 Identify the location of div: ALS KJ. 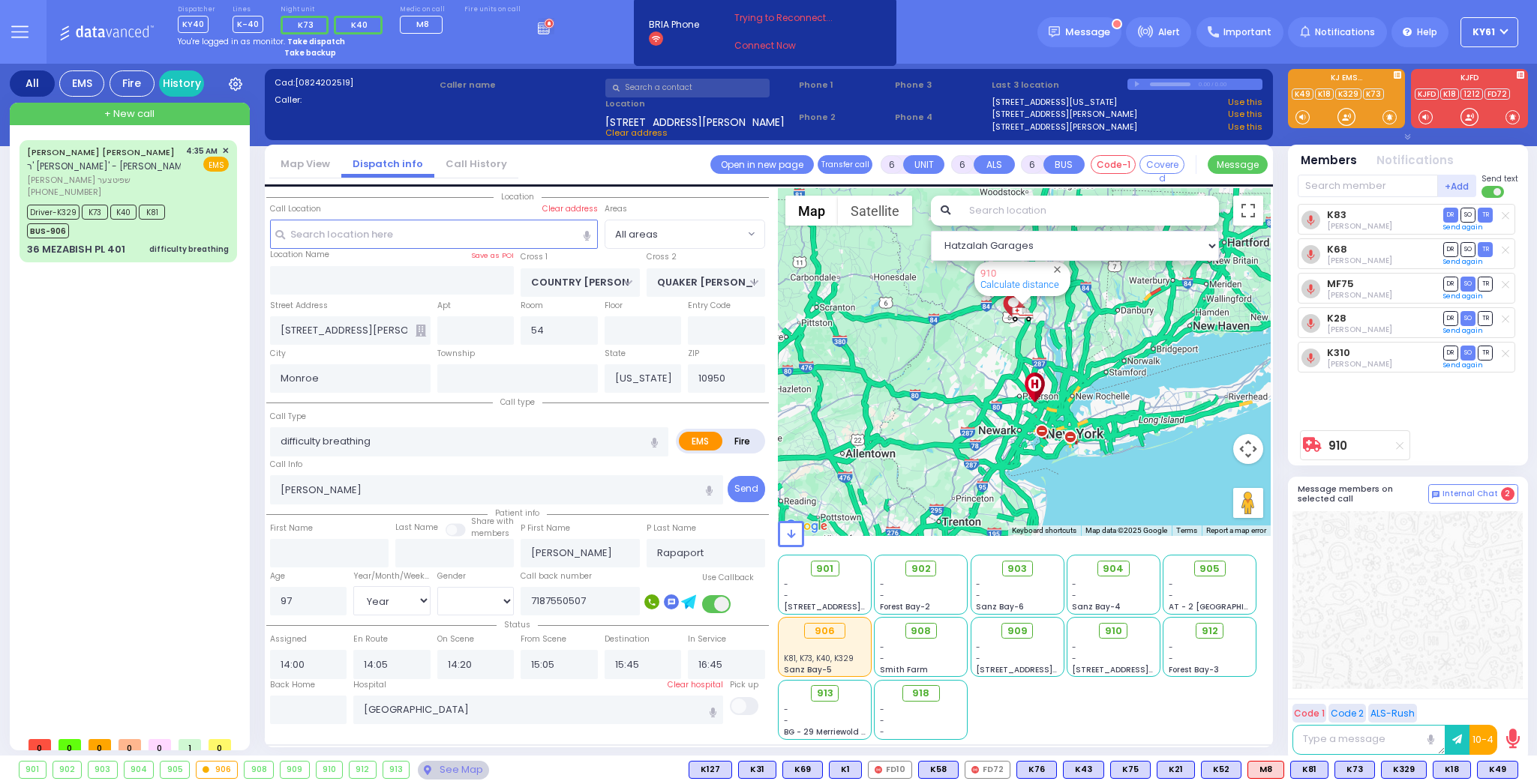
(1265, 770).